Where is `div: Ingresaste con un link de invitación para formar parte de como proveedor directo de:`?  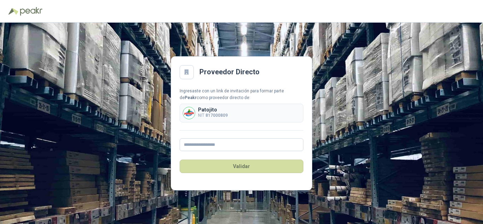 div: Ingresaste con un link de invitación para formar parte de como proveedor directo de: is located at coordinates (242, 94).